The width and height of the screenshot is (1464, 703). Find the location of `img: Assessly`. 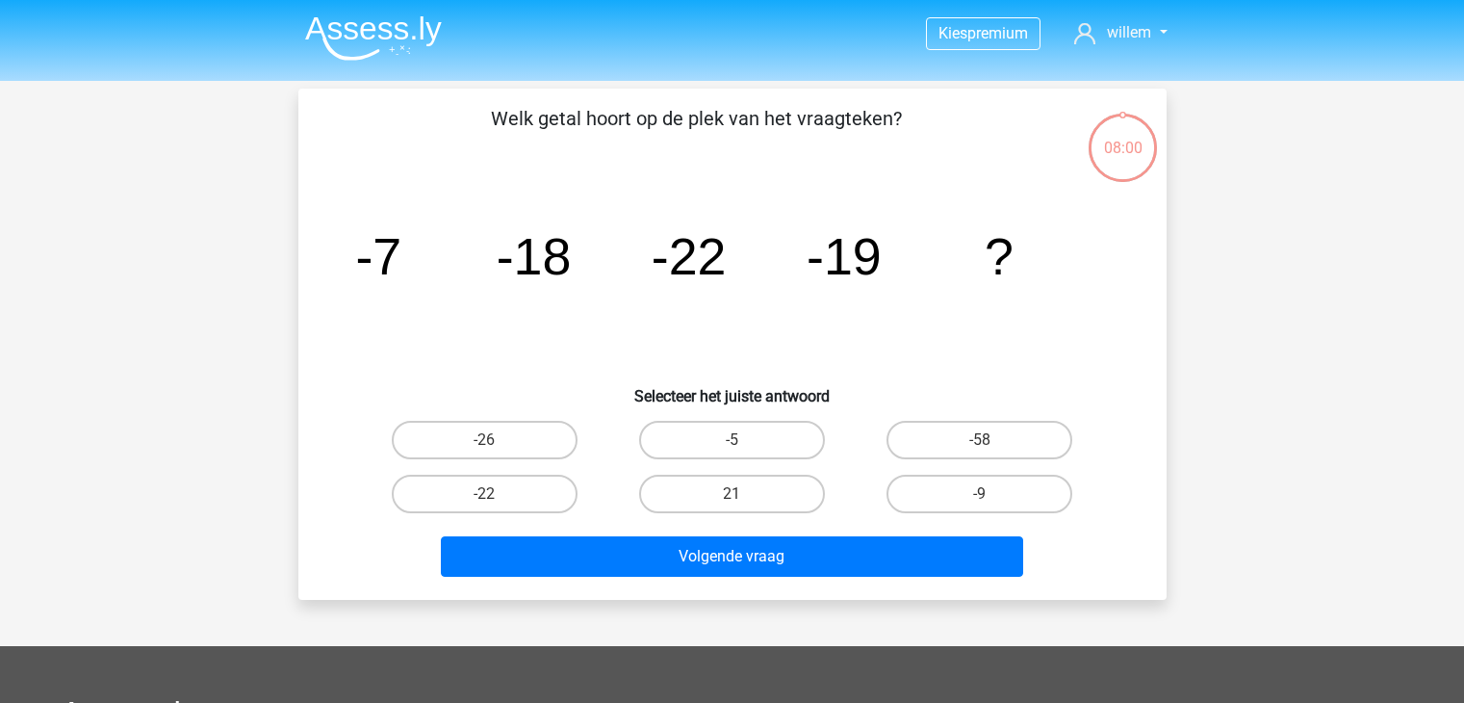

img: Assessly is located at coordinates (373, 38).